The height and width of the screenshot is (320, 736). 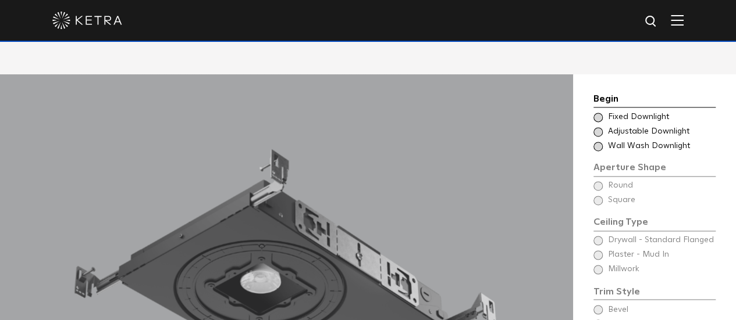 What do you see at coordinates (661, 147) in the screenshot?
I see `span: Wall Wash Downlight` at bounding box center [661, 147].